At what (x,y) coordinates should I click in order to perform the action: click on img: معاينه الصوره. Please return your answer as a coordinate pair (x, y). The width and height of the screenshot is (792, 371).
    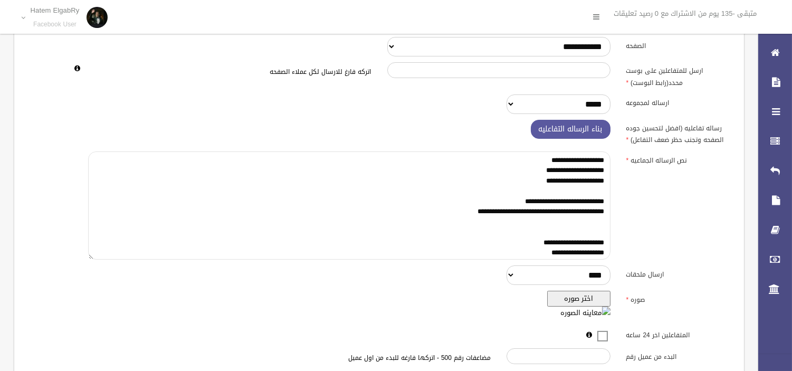
    Looking at the image, I should click on (585, 313).